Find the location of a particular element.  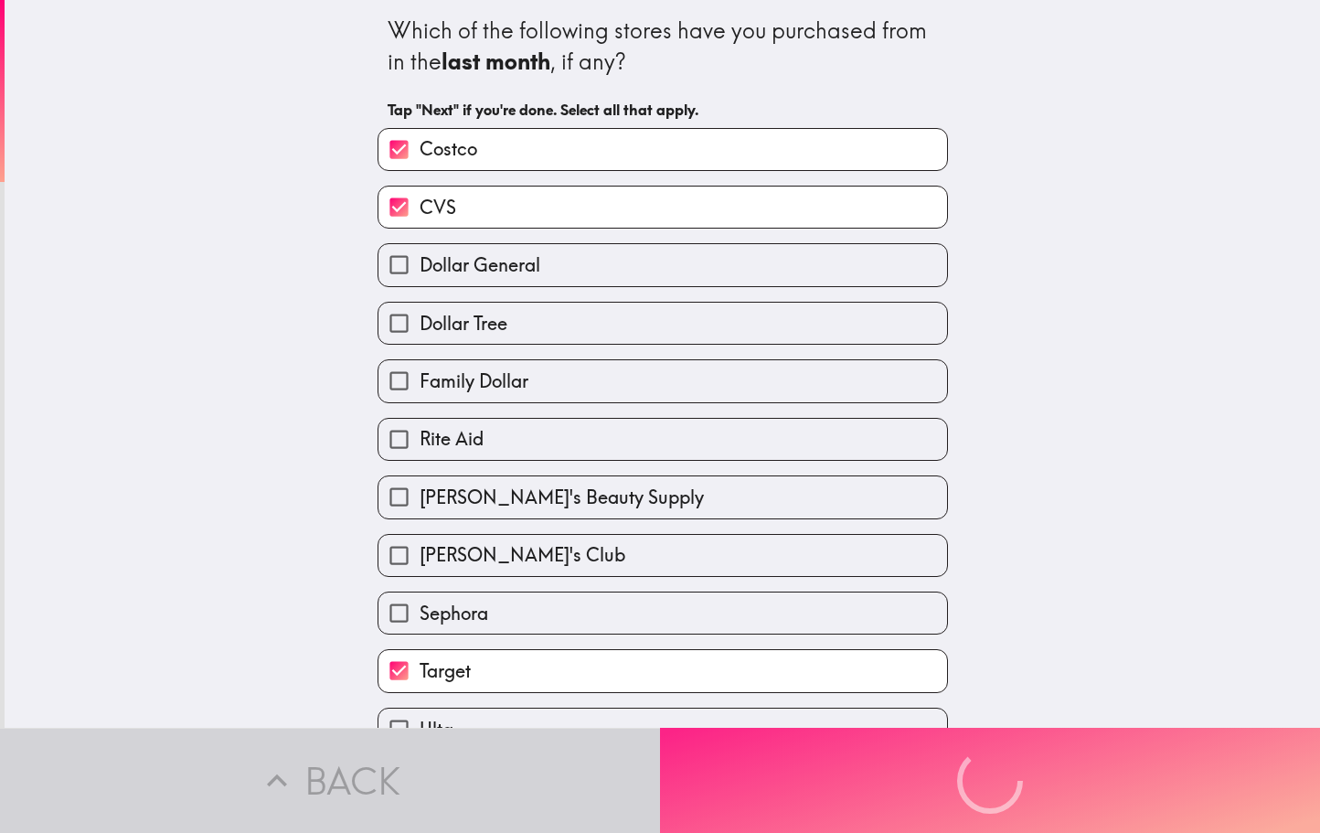

span: Dollar General is located at coordinates (480, 265).